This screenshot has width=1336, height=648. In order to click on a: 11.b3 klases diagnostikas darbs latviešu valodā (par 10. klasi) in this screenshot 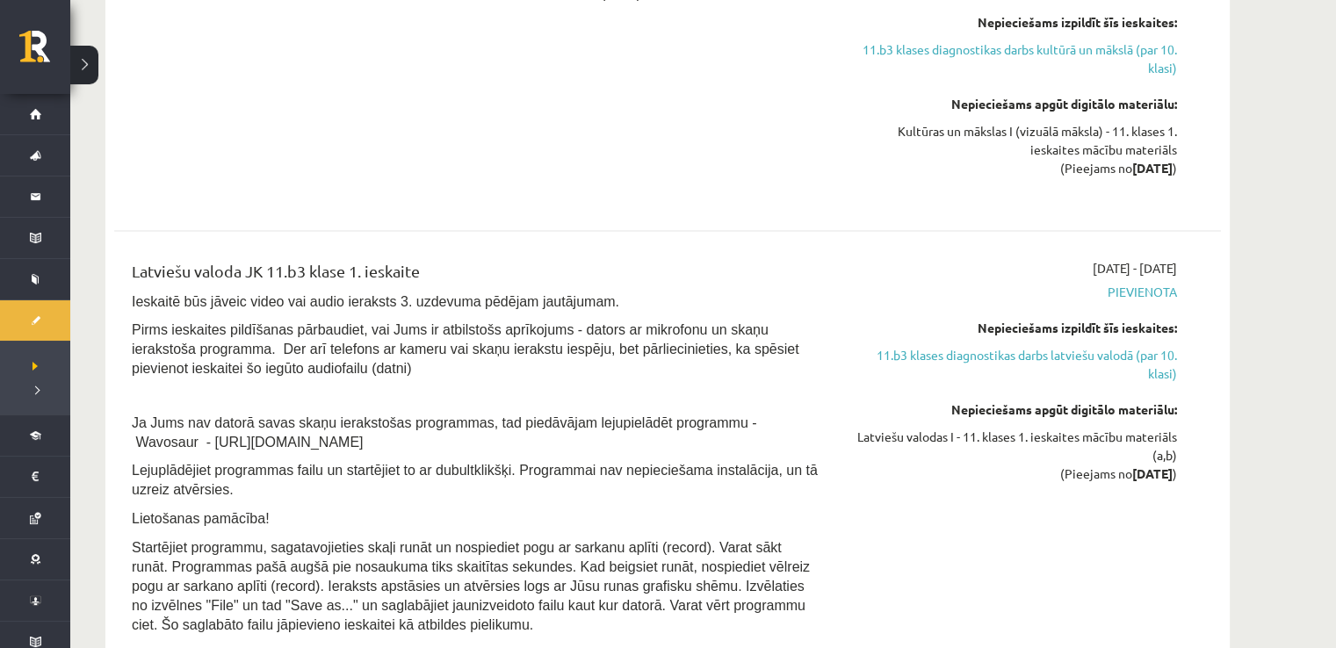, I will do `click(1011, 365)`.